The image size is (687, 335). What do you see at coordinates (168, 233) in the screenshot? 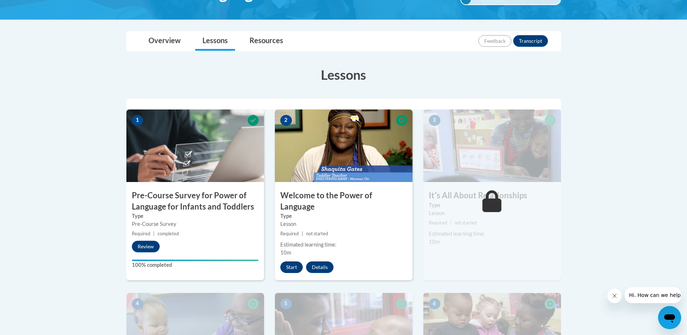
I see `span: completed` at bounding box center [168, 233].